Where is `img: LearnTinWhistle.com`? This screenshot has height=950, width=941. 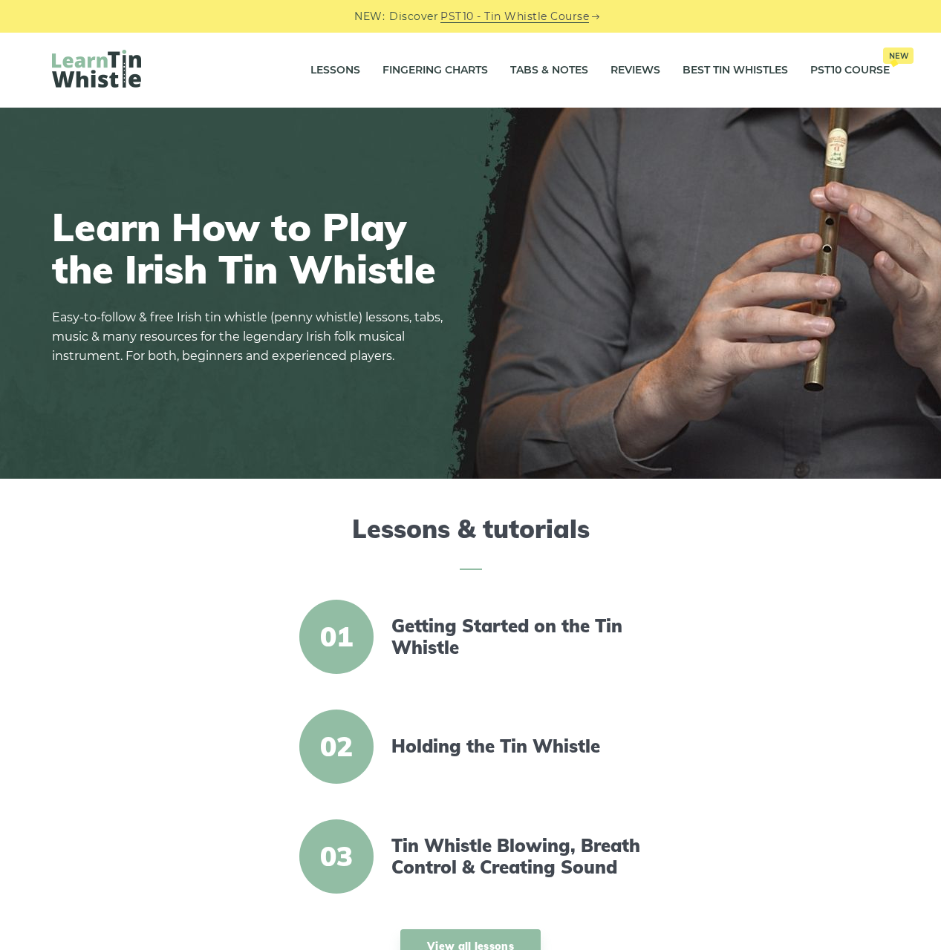 img: LearnTinWhistle.com is located at coordinates (97, 68).